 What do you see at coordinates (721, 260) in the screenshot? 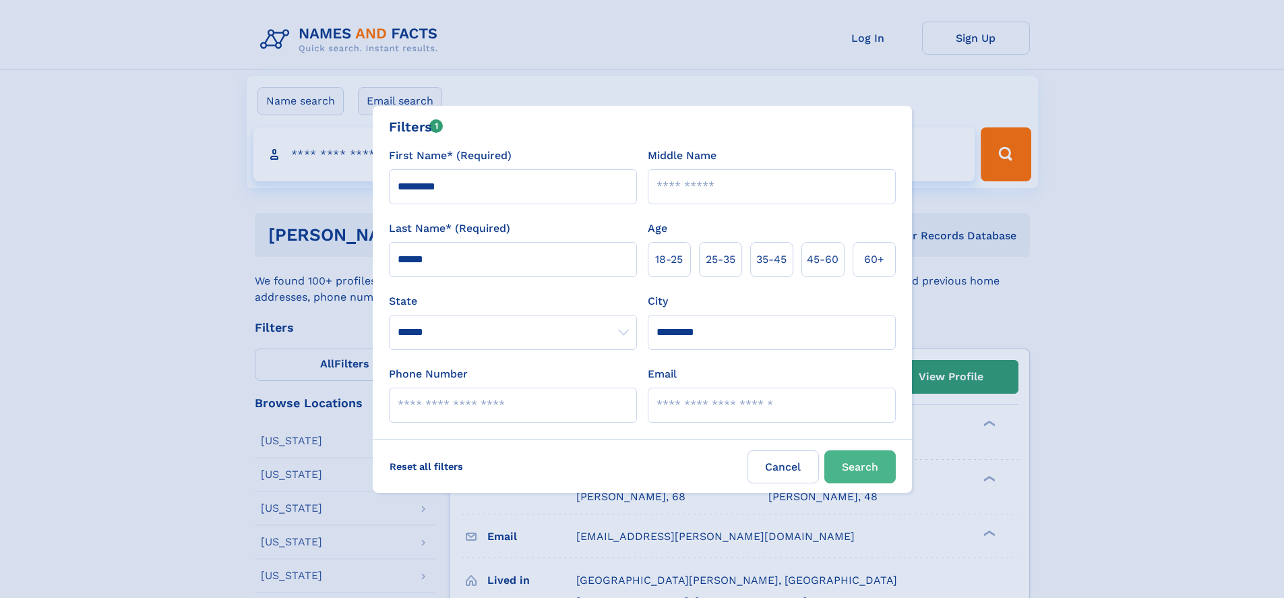
I see `span: 25‑35` at bounding box center [721, 260].